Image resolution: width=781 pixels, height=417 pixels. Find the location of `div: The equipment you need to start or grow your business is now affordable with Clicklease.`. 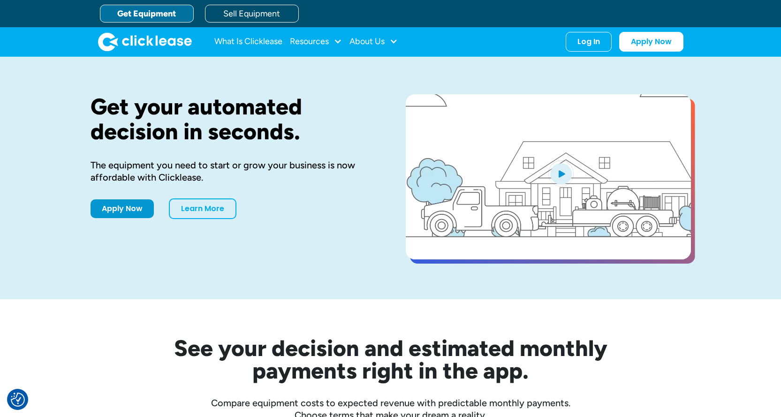

div: The equipment you need to start or grow your business is now affordable with Clicklease. is located at coordinates (233, 171).